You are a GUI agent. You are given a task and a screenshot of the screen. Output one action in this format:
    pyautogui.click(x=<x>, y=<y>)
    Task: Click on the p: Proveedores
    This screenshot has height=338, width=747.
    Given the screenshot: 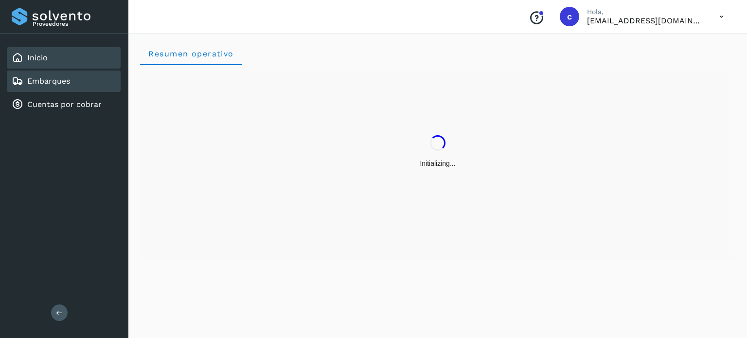 What is the action you would take?
    pyautogui.click(x=74, y=24)
    